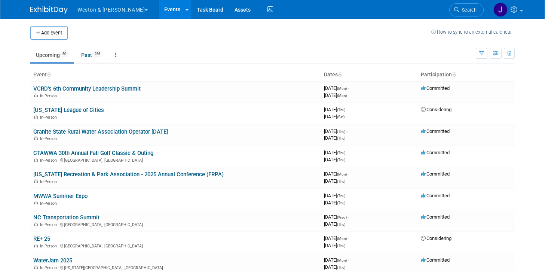 The width and height of the screenshot is (545, 271). Describe the element at coordinates (42, 239) in the screenshot. I see `a: RE+ 25` at that location.